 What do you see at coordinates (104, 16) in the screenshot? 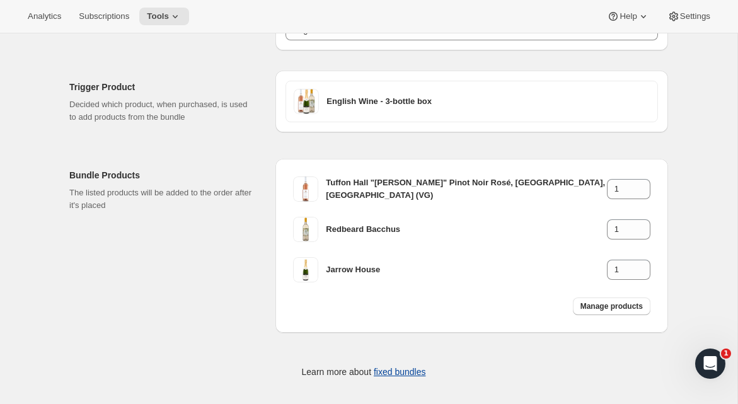
I see `span: Subscriptions` at bounding box center [104, 16].